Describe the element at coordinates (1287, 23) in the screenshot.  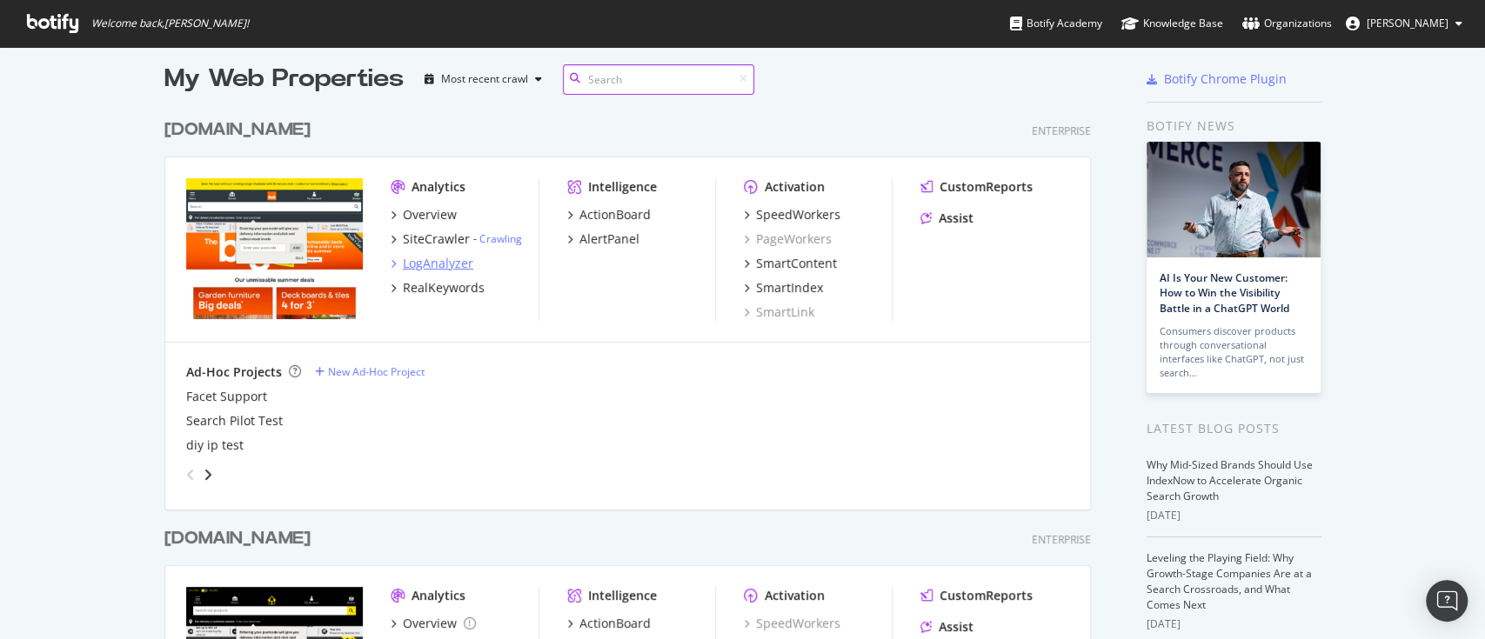
I see `div: Organizations` at that location.